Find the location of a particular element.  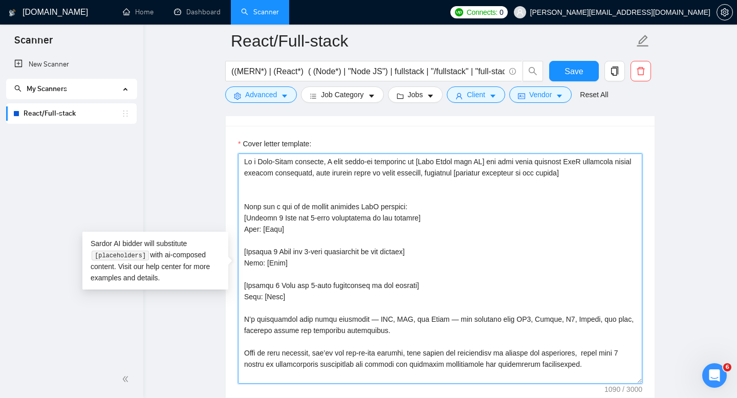

a: New Scanner is located at coordinates (71, 64).